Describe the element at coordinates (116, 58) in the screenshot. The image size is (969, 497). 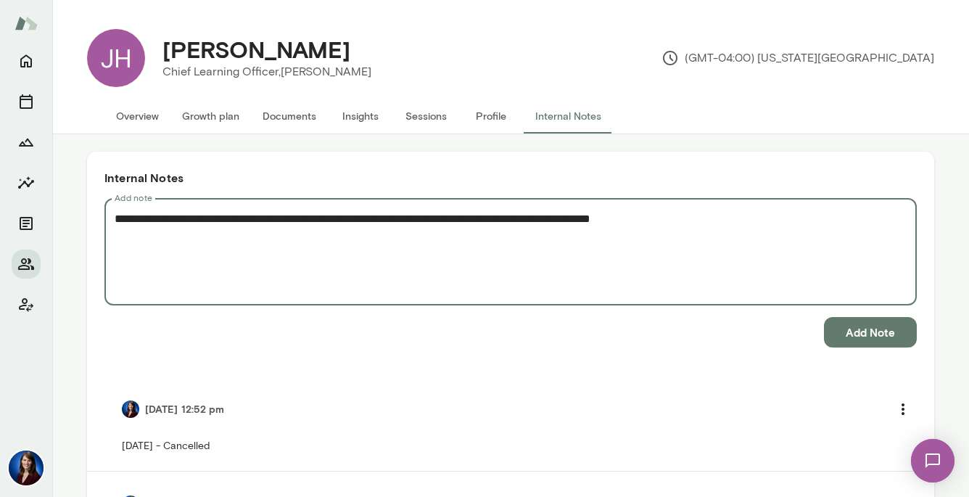
I see `div: JH` at that location.